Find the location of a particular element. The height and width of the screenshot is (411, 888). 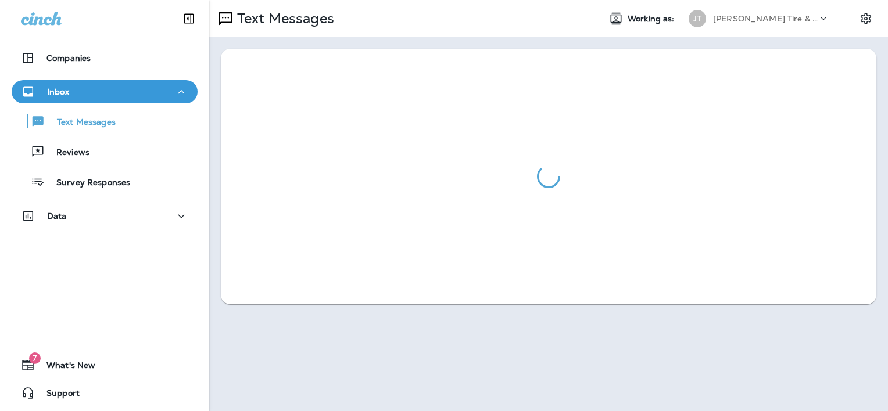

div: JT is located at coordinates (697, 19).